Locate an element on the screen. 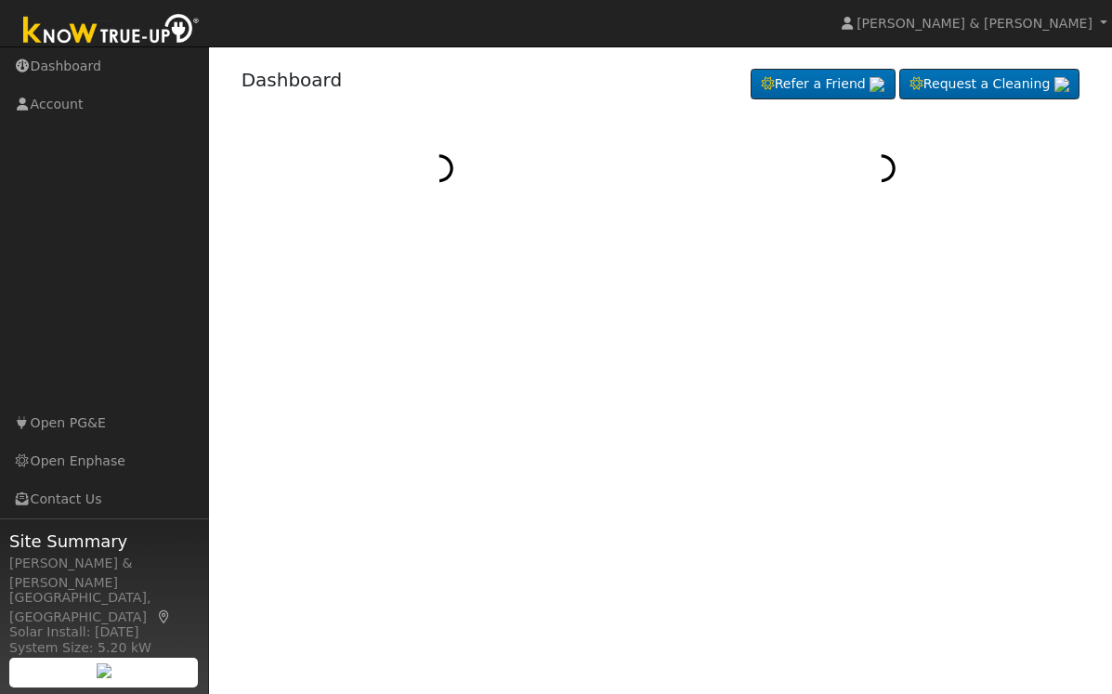 The image size is (1112, 694). img: Know True-Up is located at coordinates (111, 31).